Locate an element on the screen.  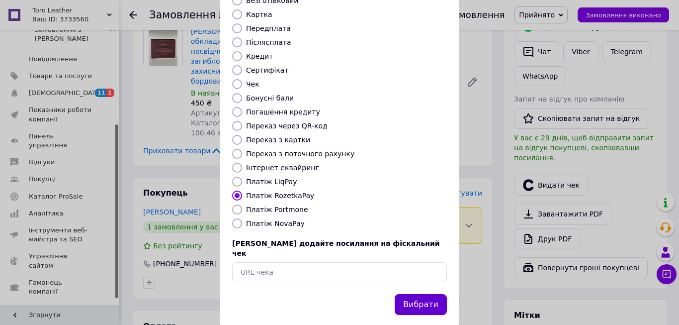
label: Картка is located at coordinates (259, 14).